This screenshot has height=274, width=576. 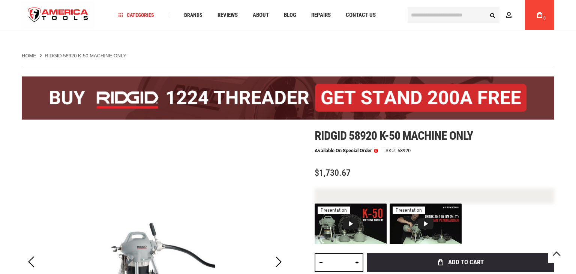 What do you see at coordinates (260, 15) in the screenshot?
I see `a: About` at bounding box center [260, 15].